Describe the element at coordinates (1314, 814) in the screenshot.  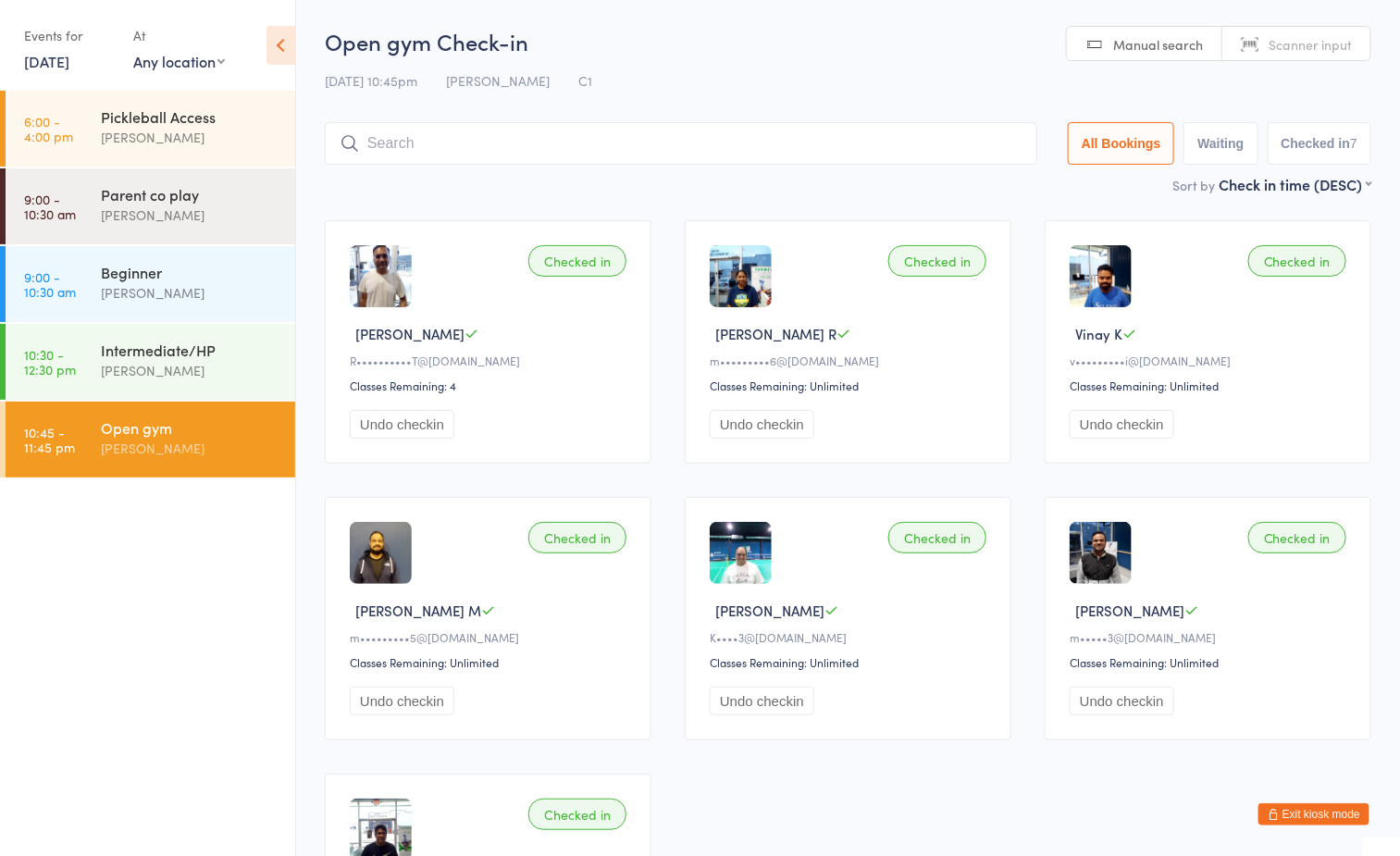
I see `button: Exit kiosk mode` at that location.